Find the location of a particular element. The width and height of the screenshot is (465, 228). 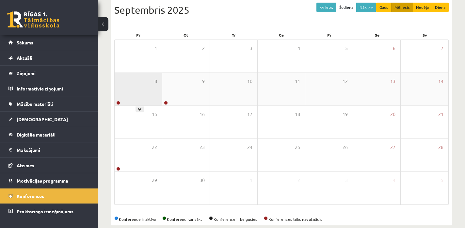

span: 21 is located at coordinates (440, 114).